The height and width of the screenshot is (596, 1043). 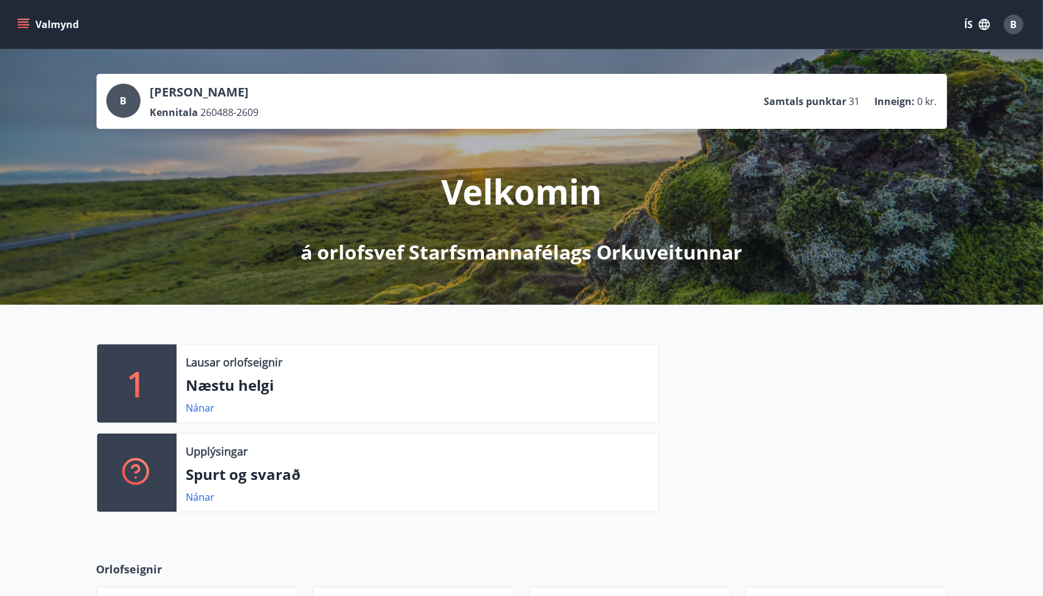 What do you see at coordinates (217, 451) in the screenshot?
I see `p: Upplýsingar` at bounding box center [217, 451].